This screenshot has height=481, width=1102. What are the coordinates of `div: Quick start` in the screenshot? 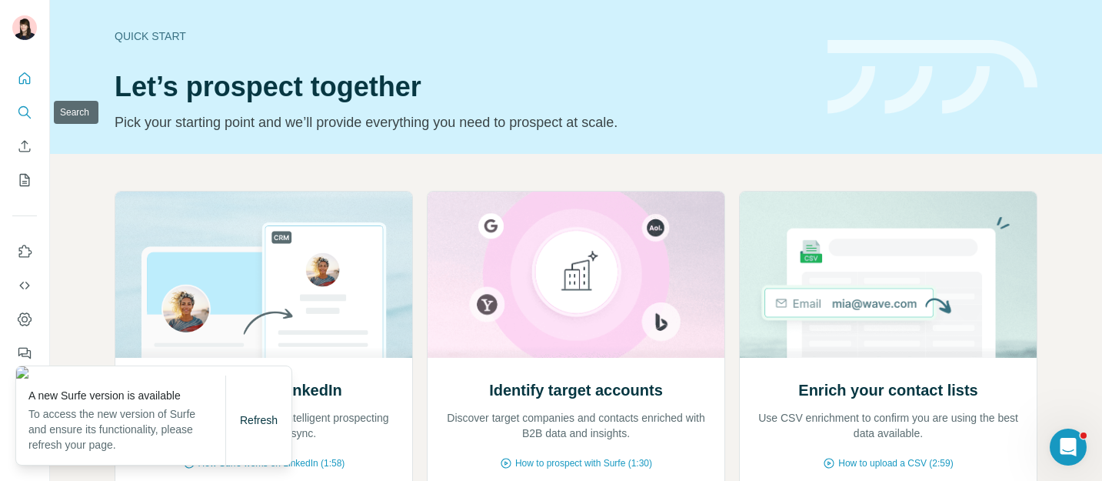 It's located at (462, 36).